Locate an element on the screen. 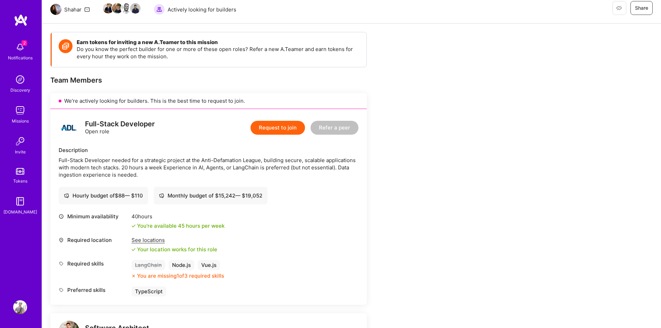 The width and height of the screenshot is (661, 328). div: Team Members is located at coordinates (209, 80).